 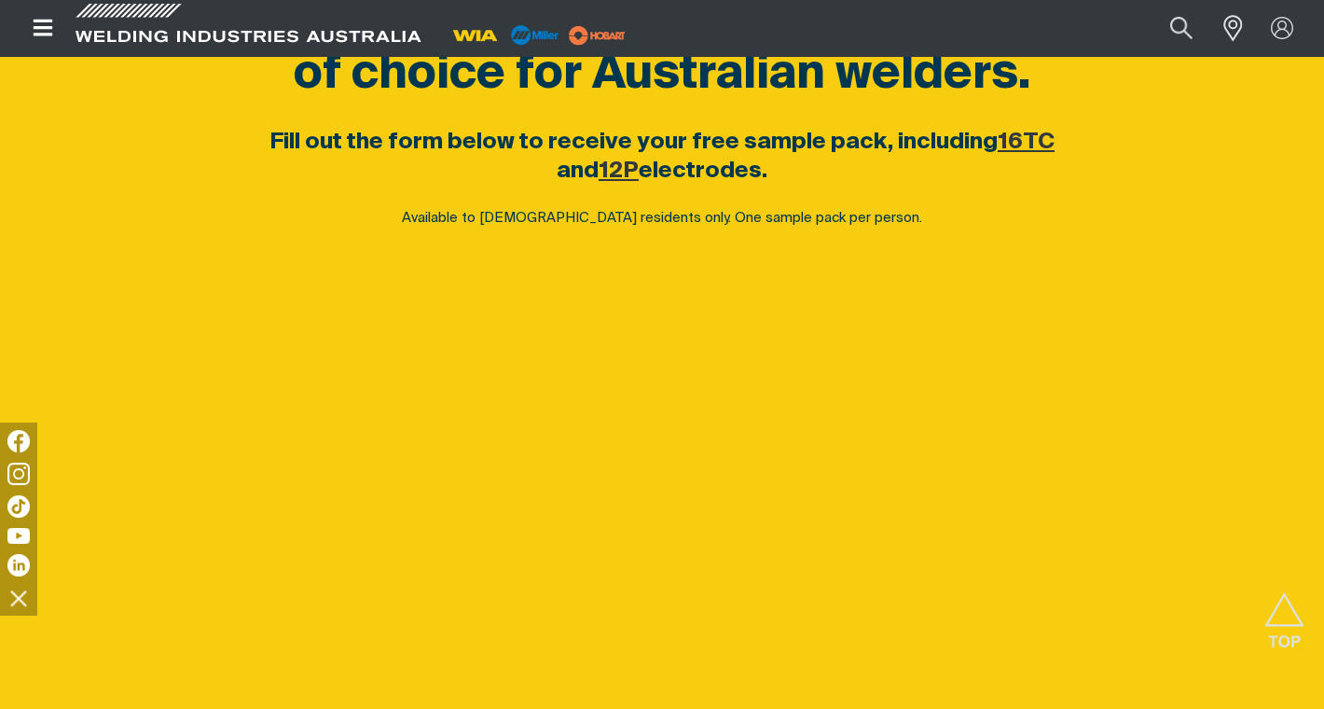 I want to click on a: 12P, so click(x=618, y=171).